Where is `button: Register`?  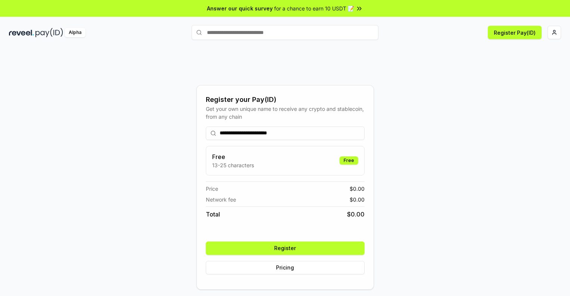 button: Register is located at coordinates (285, 248).